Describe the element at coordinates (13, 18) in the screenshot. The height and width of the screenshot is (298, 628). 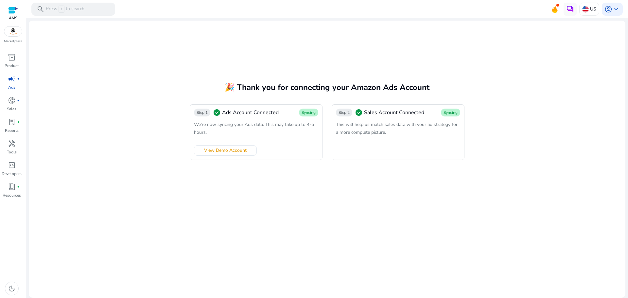
I see `p: AMS` at that location.